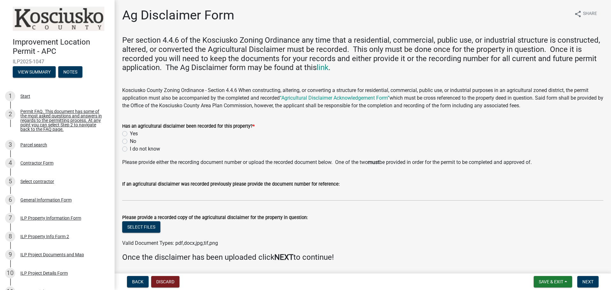 The width and height of the screenshot is (611, 290). Describe the element at coordinates (170, 243) in the screenshot. I see `span: Valid Document Types: pdf,docx,jpg,tif,png` at that location.